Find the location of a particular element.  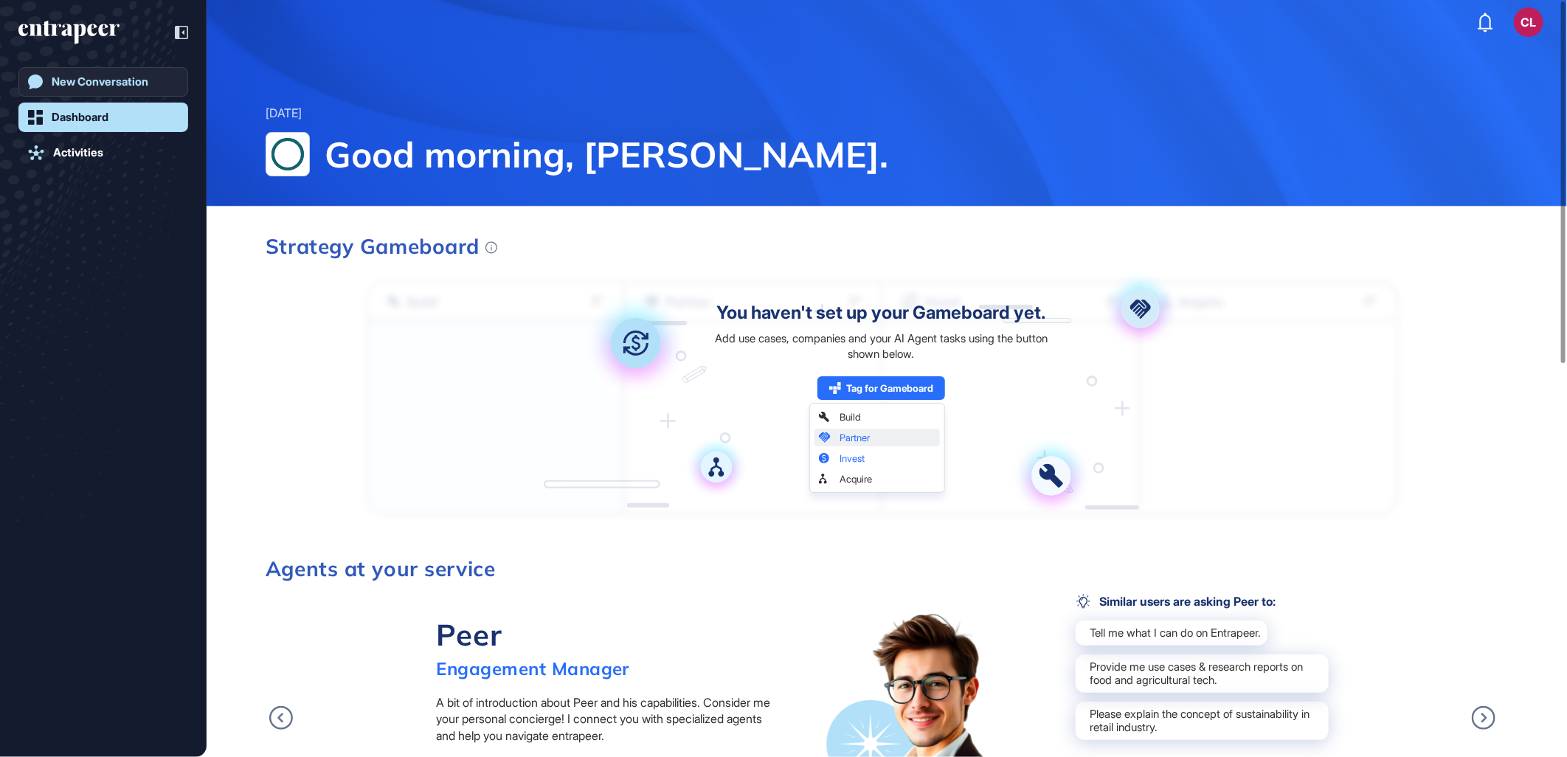

div: Activities is located at coordinates (78, 153).